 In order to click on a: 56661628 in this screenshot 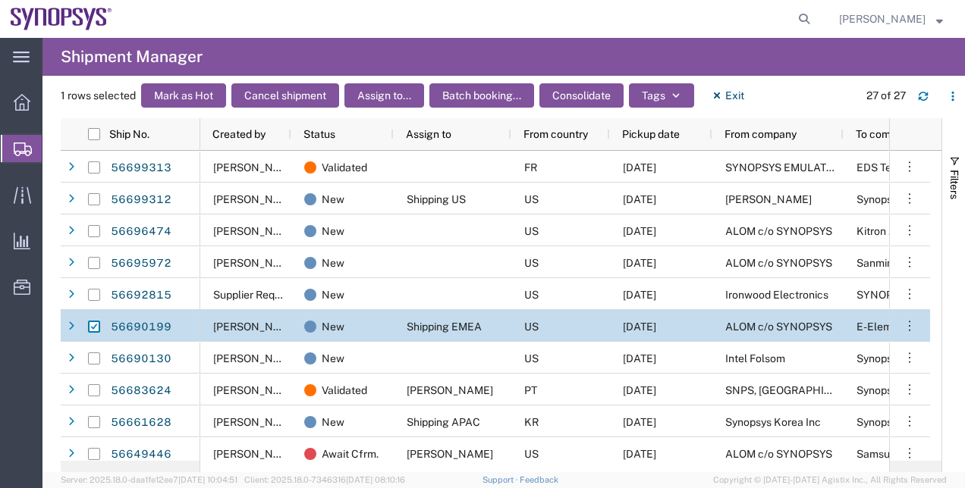, I will do `click(141, 423)`.